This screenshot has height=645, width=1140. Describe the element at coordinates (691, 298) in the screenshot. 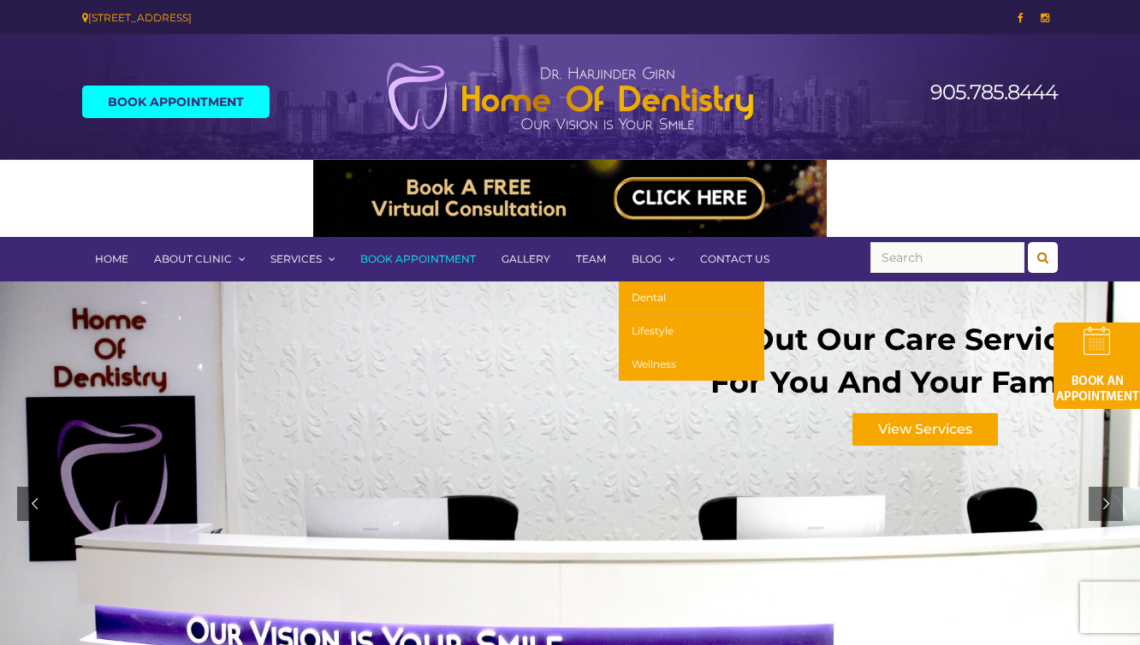

I see `a: Dental` at that location.